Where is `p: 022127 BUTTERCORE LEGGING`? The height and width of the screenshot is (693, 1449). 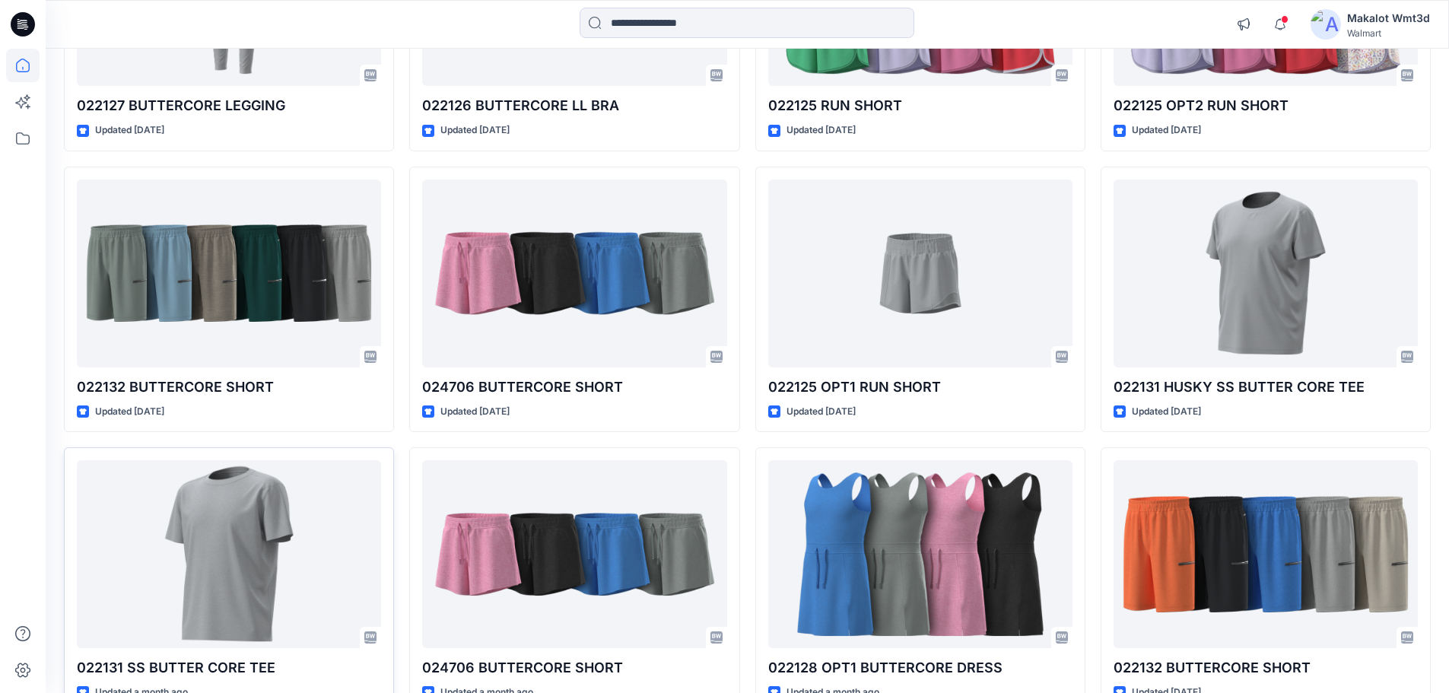
p: 022127 BUTTERCORE LEGGING is located at coordinates (229, 106).